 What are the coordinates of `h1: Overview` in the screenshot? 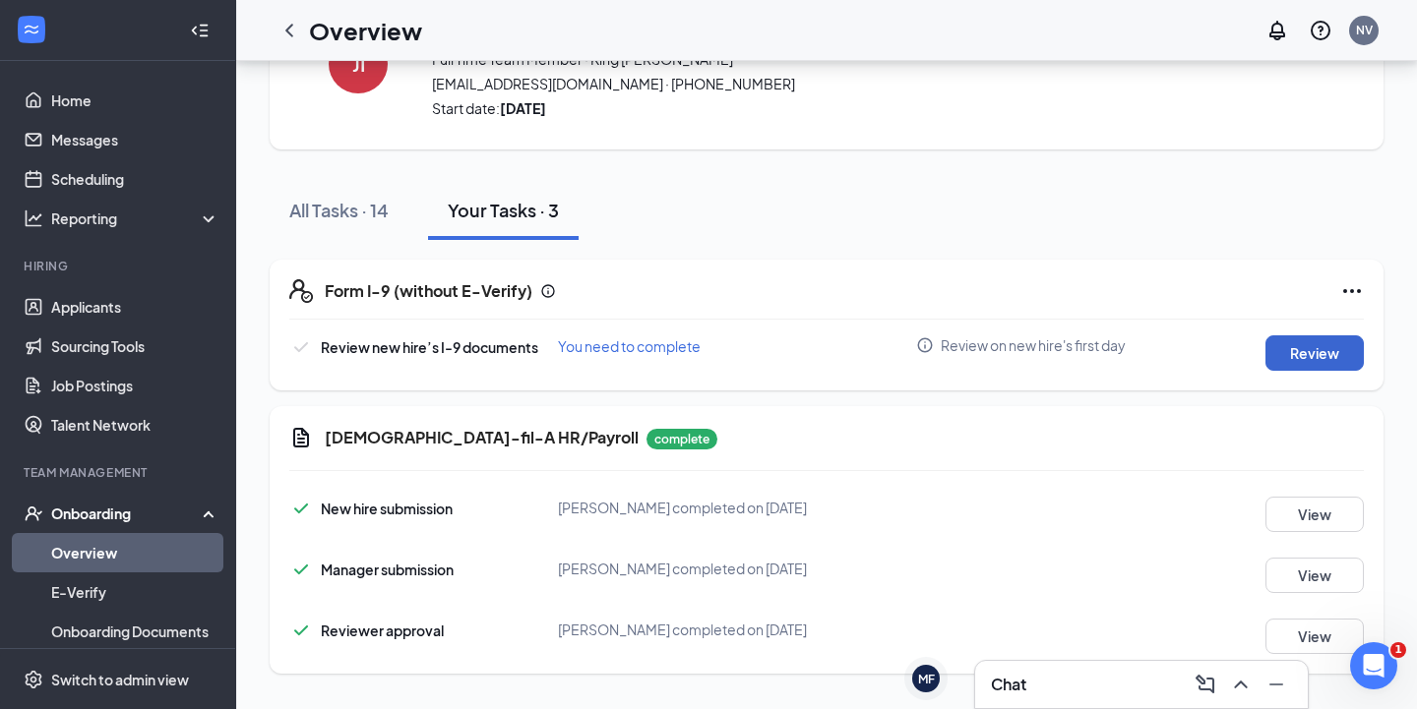 It's located at (365, 31).